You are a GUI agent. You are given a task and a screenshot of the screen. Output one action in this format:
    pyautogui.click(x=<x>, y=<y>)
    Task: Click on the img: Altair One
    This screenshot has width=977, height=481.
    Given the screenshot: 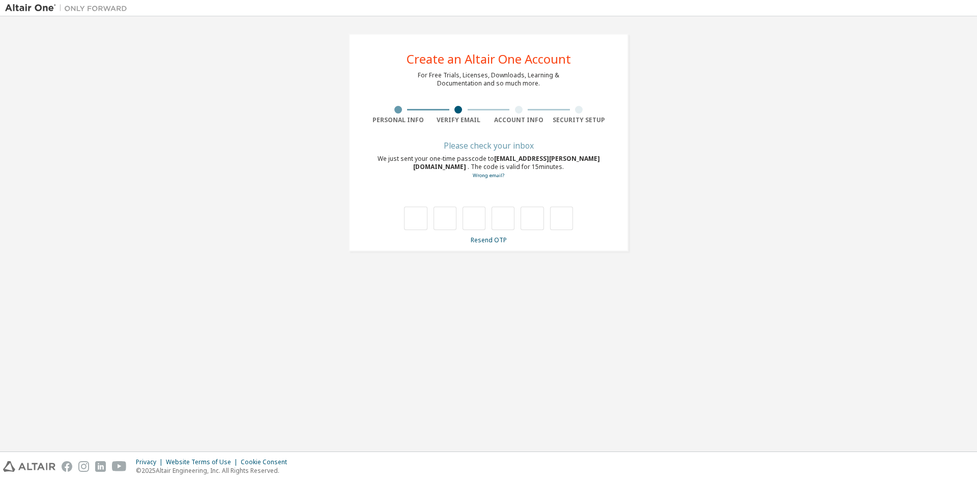 What is the action you would take?
    pyautogui.click(x=69, y=8)
    